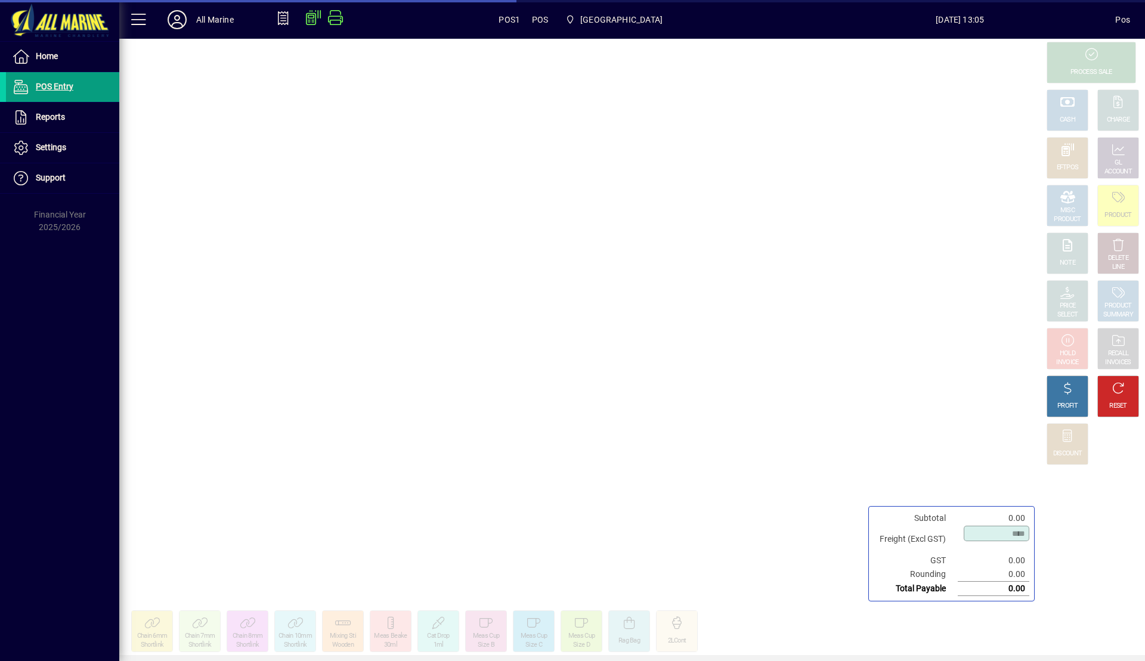  What do you see at coordinates (1067, 406) in the screenshot?
I see `div: PROFIT` at bounding box center [1067, 406].